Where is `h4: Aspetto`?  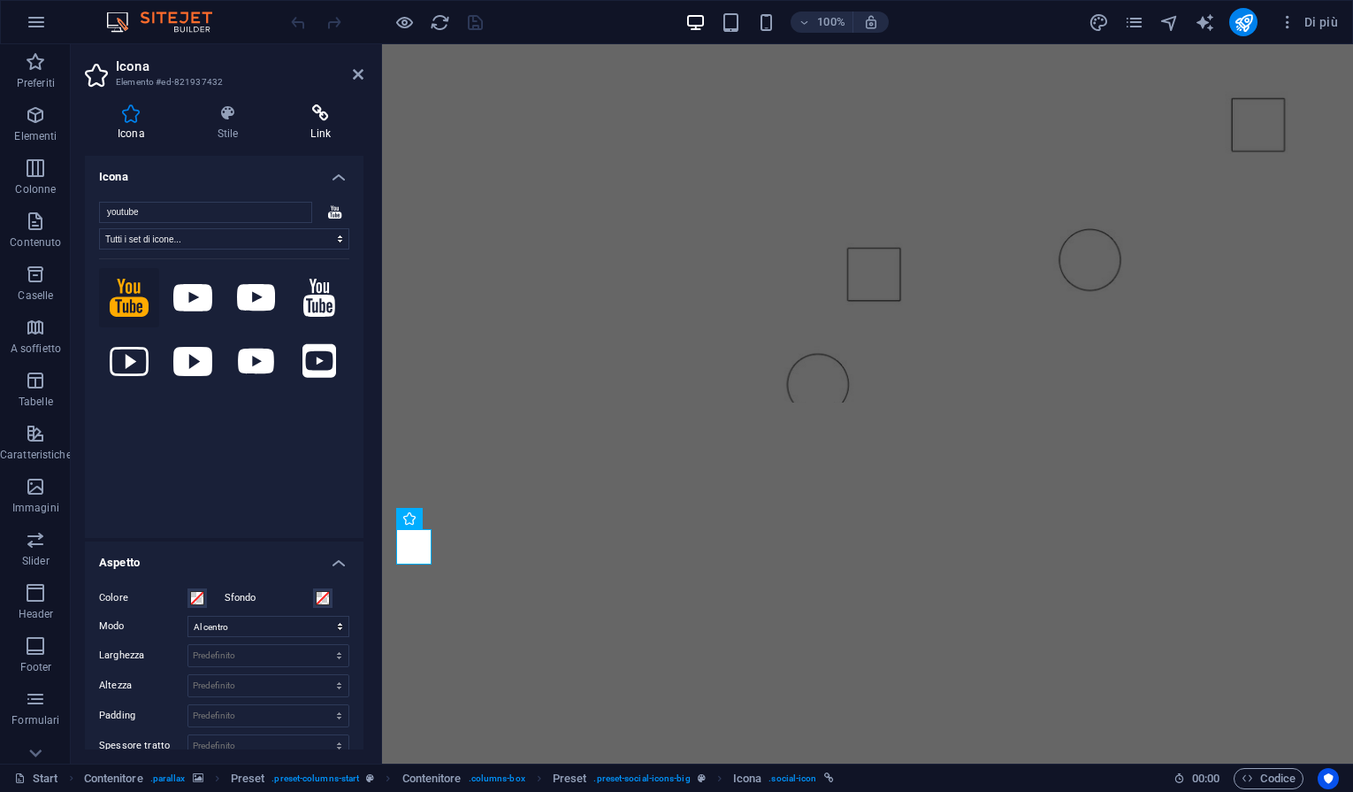 h4: Aspetto is located at coordinates (224, 557).